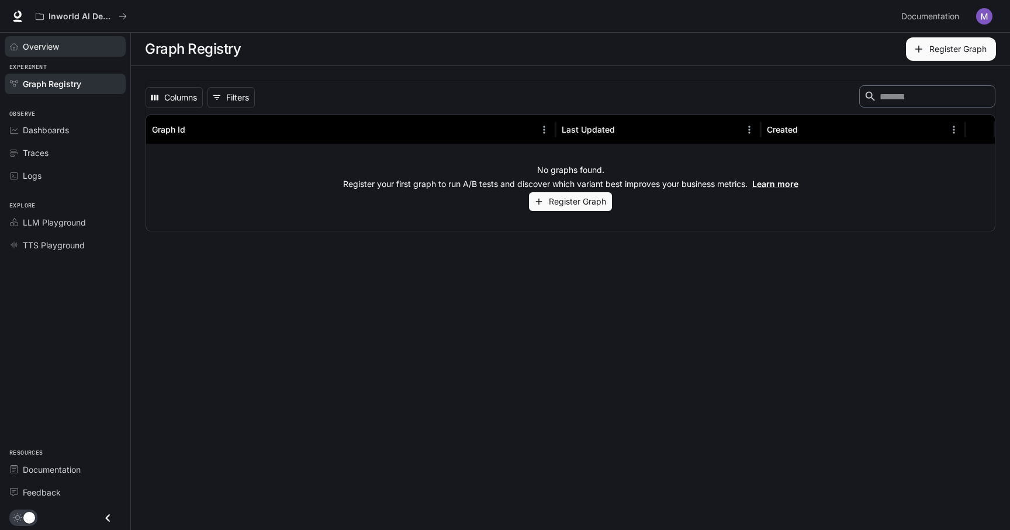 This screenshot has width=1010, height=530. Describe the element at coordinates (65, 175) in the screenshot. I see `a: Logs` at that location.